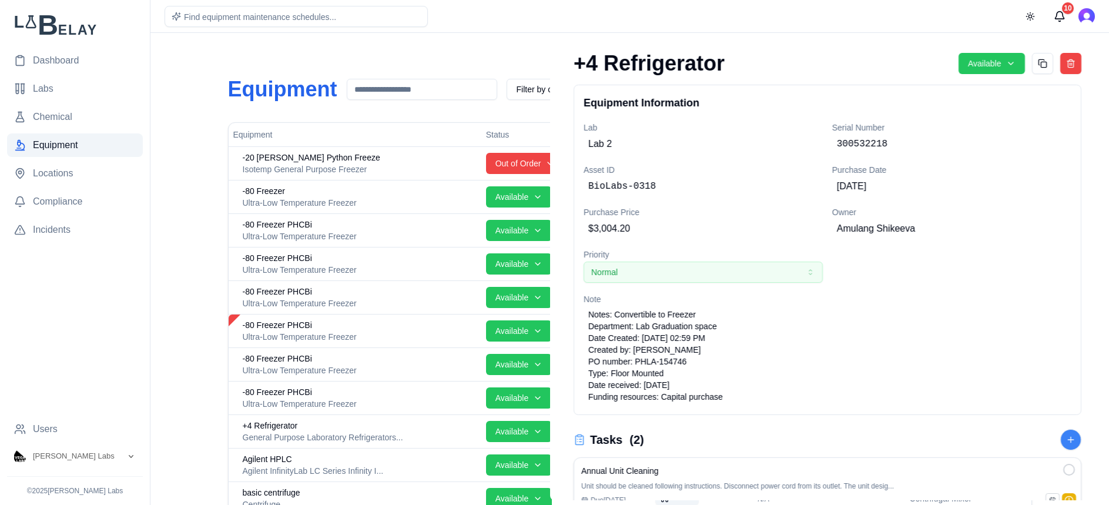 The width and height of the screenshot is (1109, 505). What do you see at coordinates (73, 456) in the screenshot?
I see `span: Vega Labs` at bounding box center [73, 456].